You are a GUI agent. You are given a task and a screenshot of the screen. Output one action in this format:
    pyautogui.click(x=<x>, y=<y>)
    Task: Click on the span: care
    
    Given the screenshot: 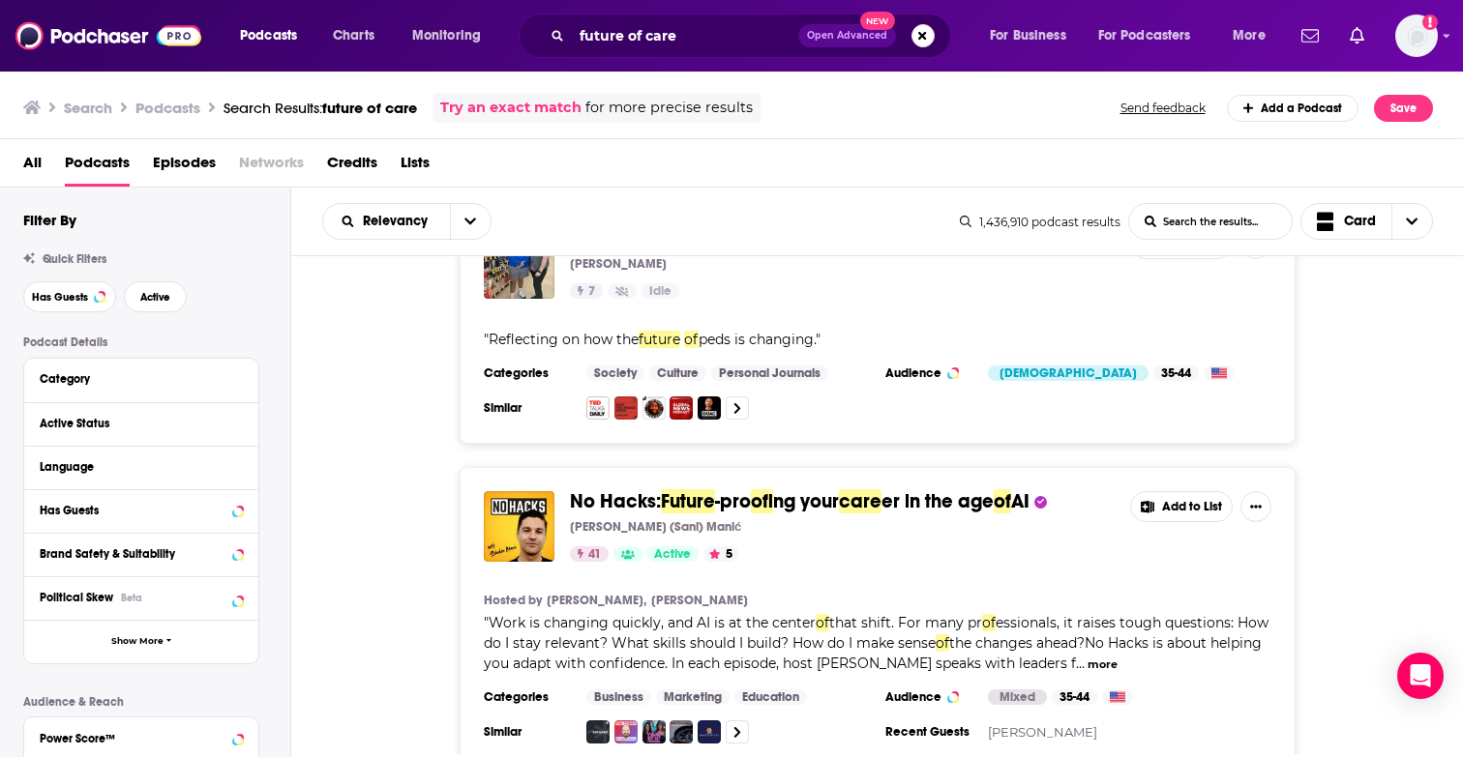 What is the action you would take?
    pyautogui.click(x=860, y=501)
    